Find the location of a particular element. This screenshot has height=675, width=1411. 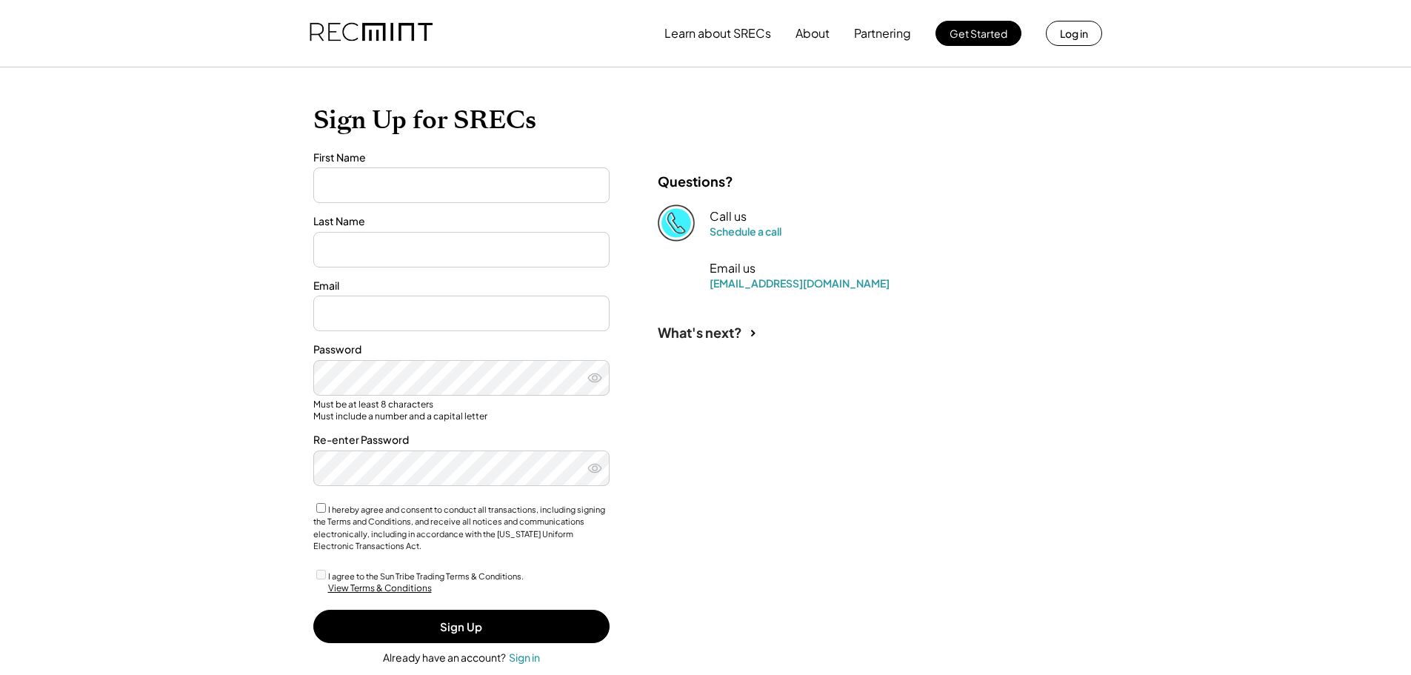

div: Email us is located at coordinates (732, 268).